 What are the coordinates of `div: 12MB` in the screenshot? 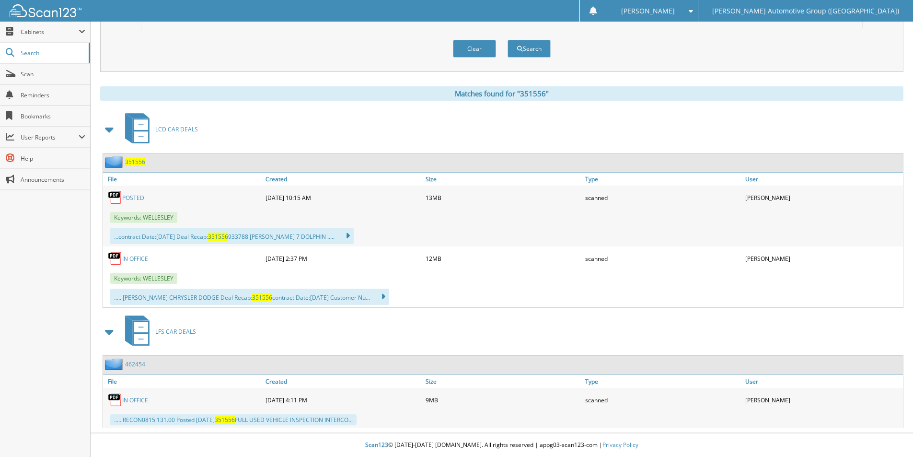 It's located at (503, 258).